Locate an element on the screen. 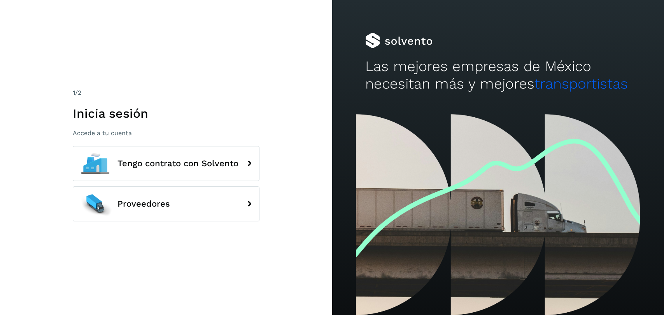  p: Accede a tu cuenta is located at coordinates (166, 133).